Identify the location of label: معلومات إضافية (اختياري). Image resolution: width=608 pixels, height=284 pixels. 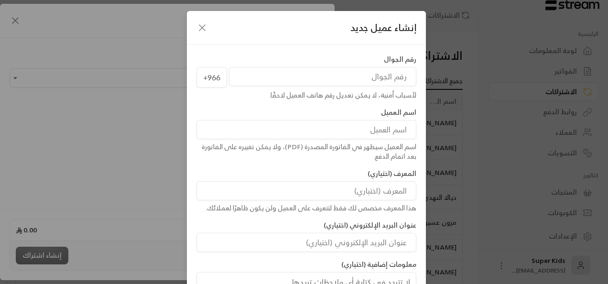
(378, 264).